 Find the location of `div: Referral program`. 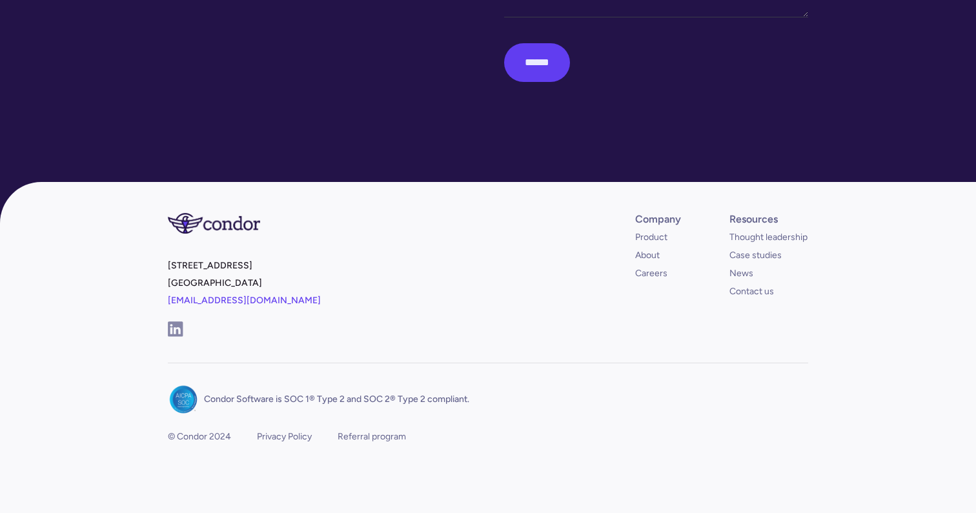

div: Referral program is located at coordinates (372, 437).